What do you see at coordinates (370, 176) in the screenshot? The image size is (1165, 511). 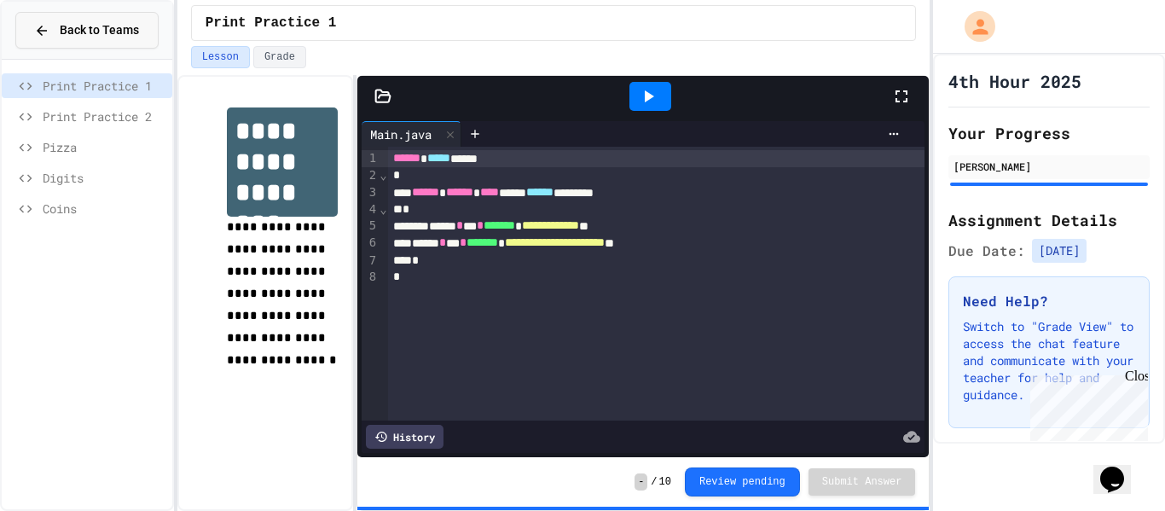 I see `div: 2` at bounding box center [370, 176].